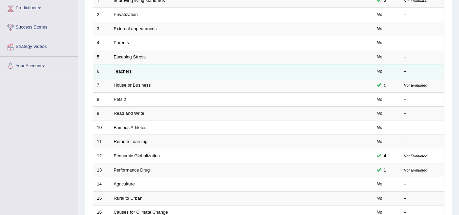  Describe the element at coordinates (135, 29) in the screenshot. I see `a: External appearances` at that location.